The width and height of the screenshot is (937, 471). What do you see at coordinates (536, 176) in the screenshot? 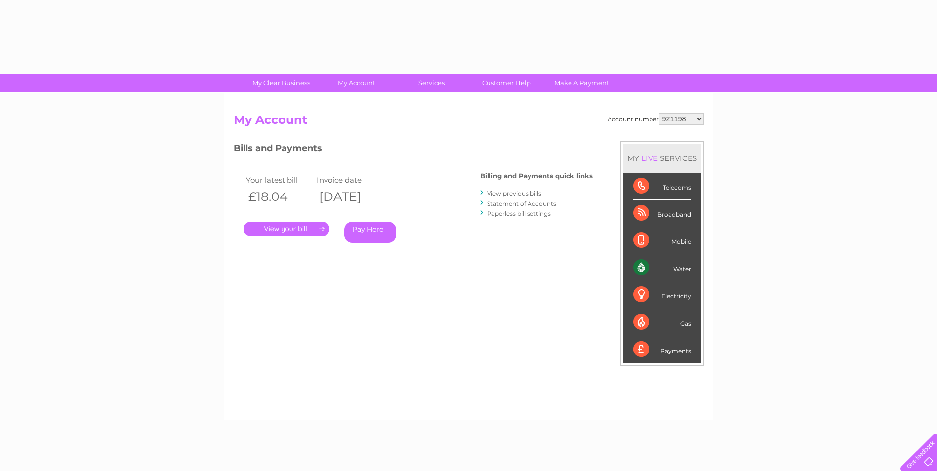
I see `h4: Billing and Payments quick links` at bounding box center [536, 176].